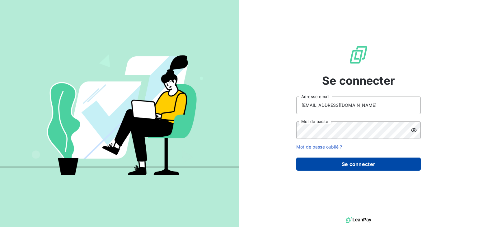 The height and width of the screenshot is (227, 478). I want to click on input: placeholder, so click(359, 105).